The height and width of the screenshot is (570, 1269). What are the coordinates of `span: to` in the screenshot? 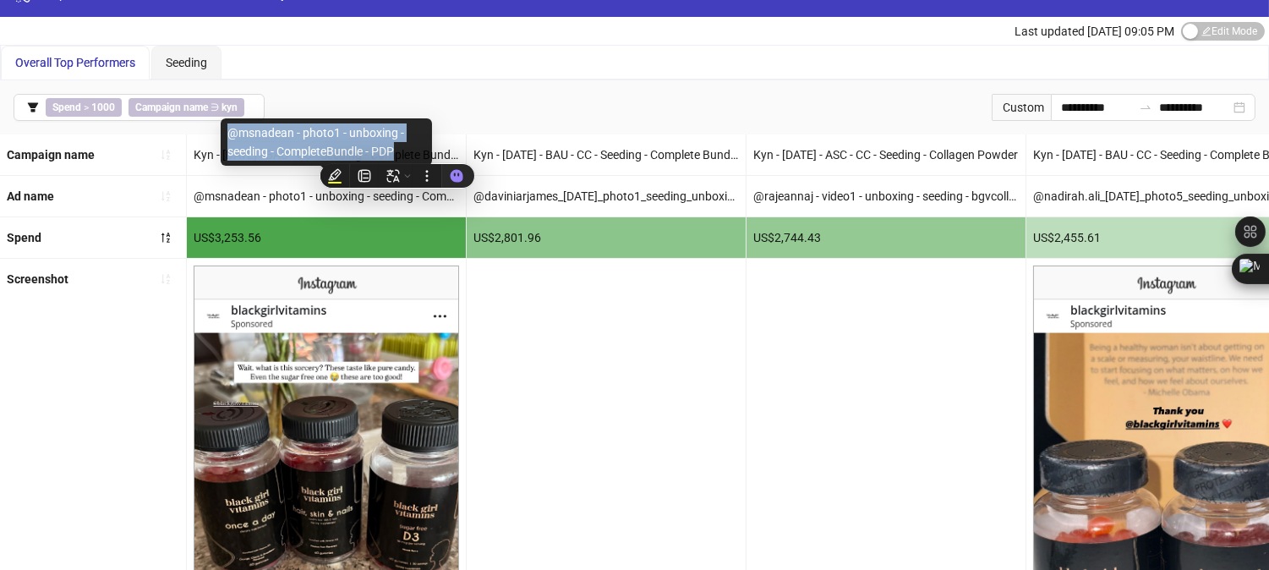 It's located at (1146, 107).